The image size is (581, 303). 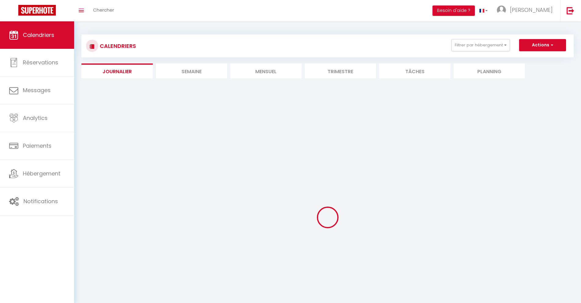 I want to click on li: Planning, so click(x=489, y=71).